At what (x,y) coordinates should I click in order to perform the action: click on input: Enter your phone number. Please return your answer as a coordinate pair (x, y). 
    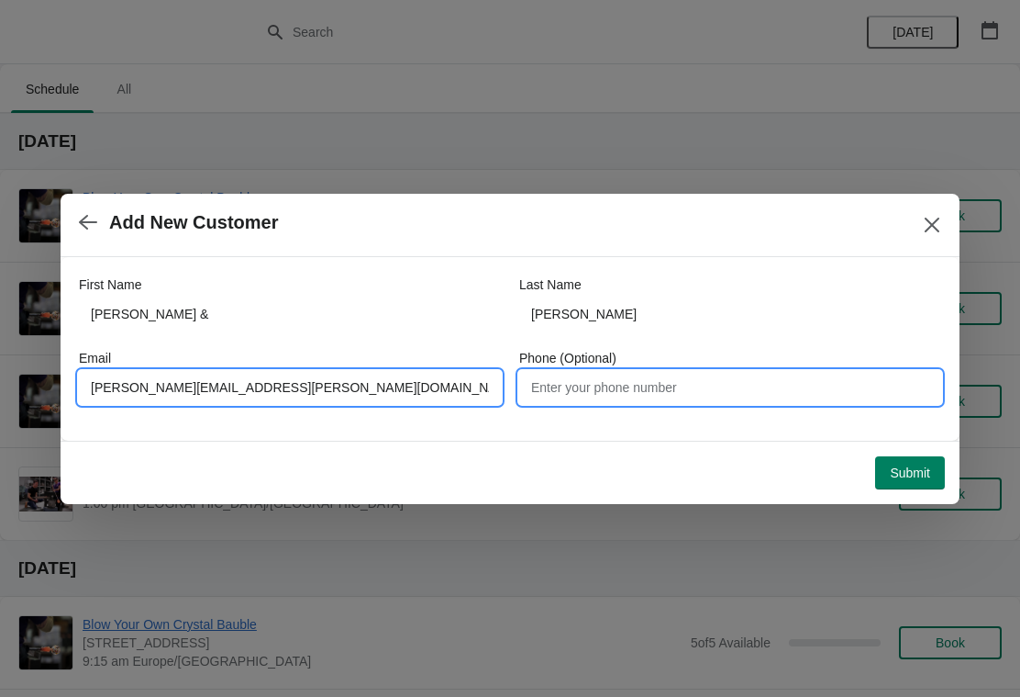
    Looking at the image, I should click on (730, 387).